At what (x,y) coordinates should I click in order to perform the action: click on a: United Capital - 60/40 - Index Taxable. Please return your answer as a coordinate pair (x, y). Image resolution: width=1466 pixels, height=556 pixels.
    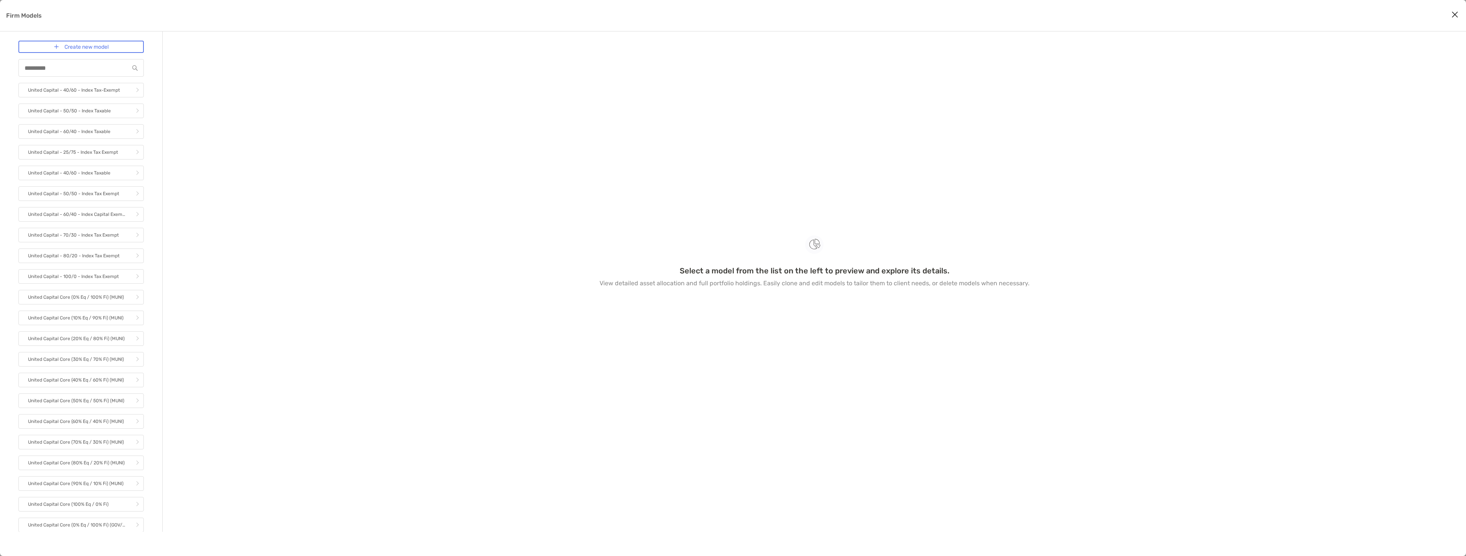
    Looking at the image, I should click on (81, 132).